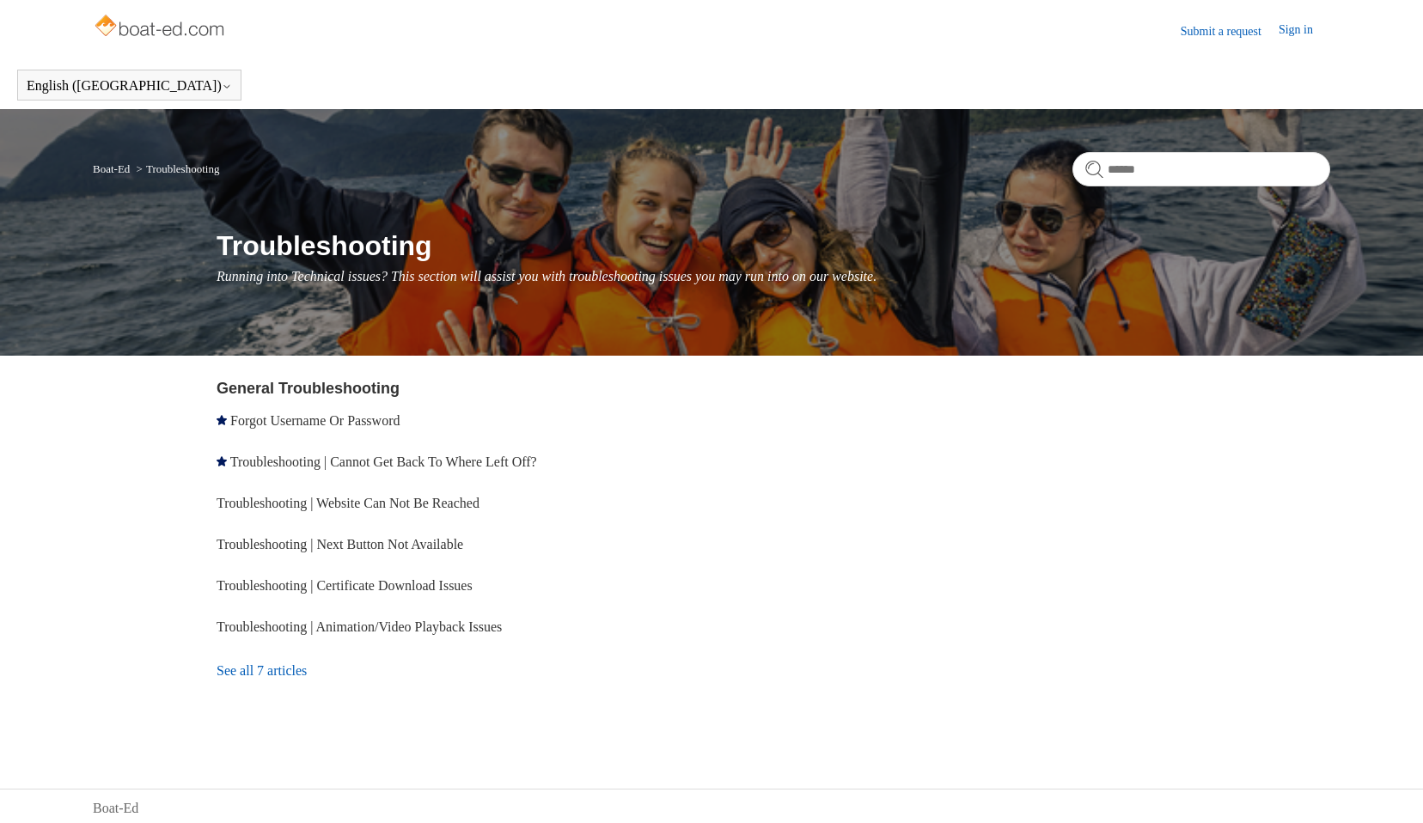  Describe the element at coordinates (773, 246) in the screenshot. I see `h1: Troubleshooting` at that location.